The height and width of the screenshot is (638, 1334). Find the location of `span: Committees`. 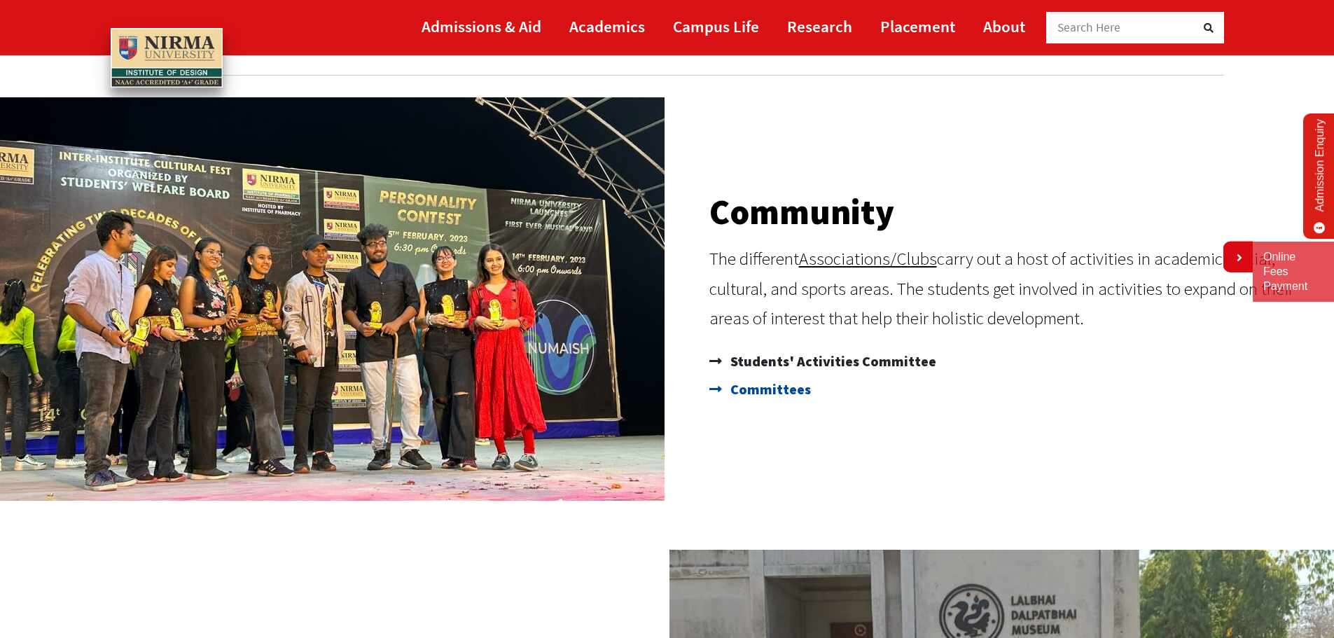

span: Committees is located at coordinates (769, 389).